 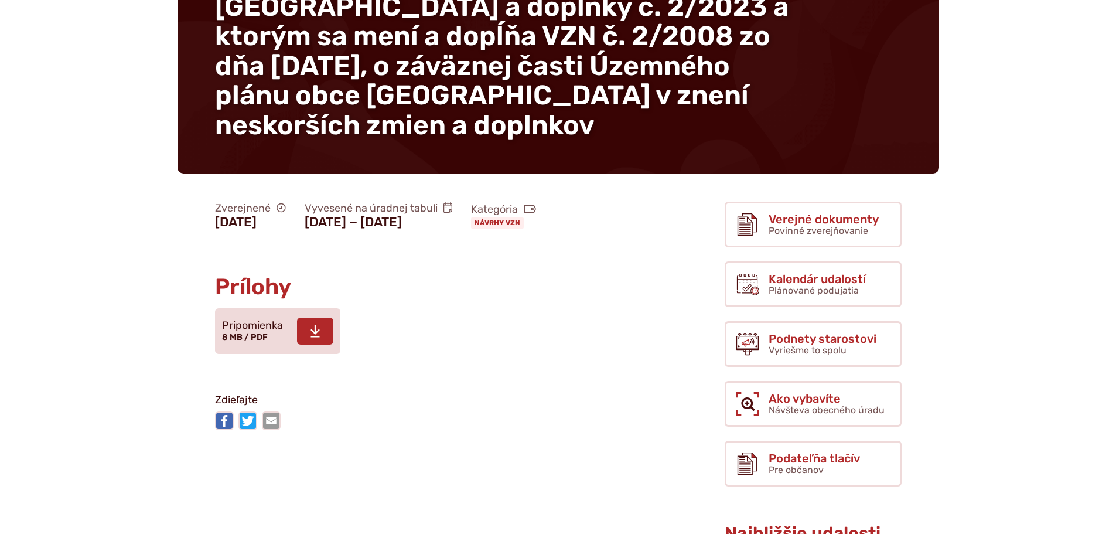 What do you see at coordinates (271, 421) in the screenshot?
I see `img: Zdieľať e-mailom` at bounding box center [271, 421].